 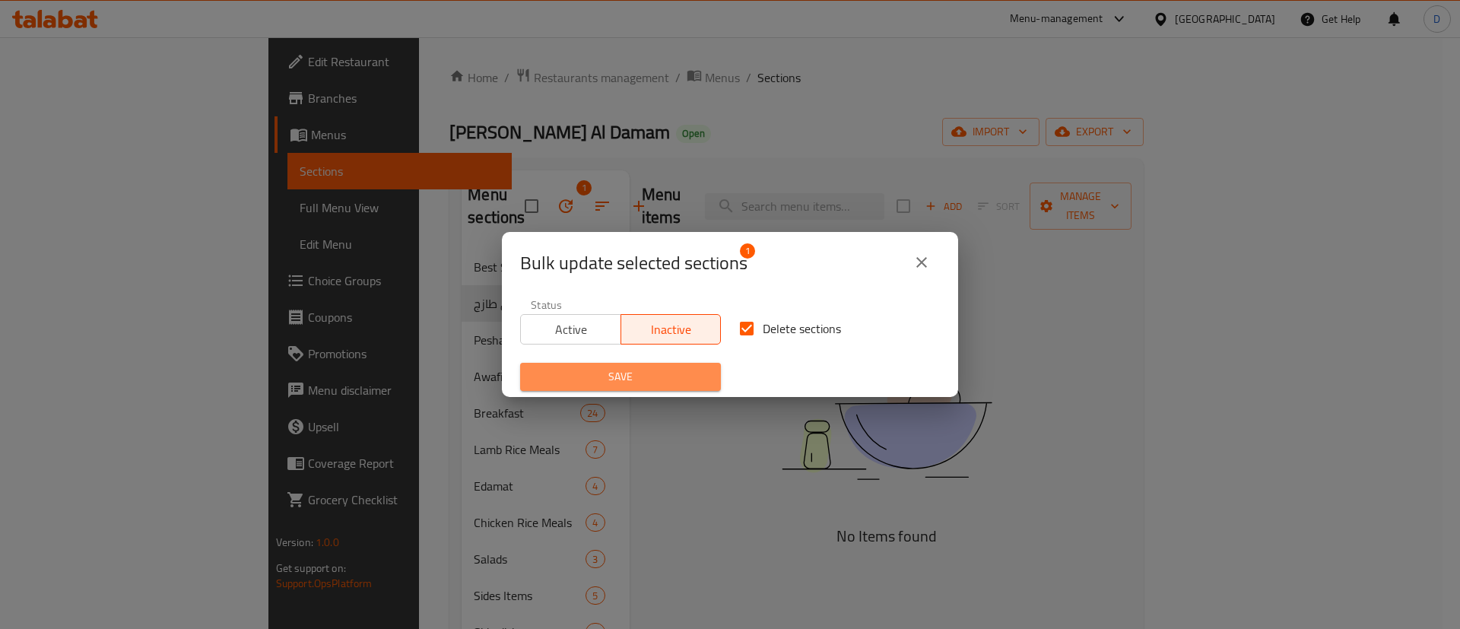 What do you see at coordinates (747, 251) in the screenshot?
I see `span: 1` at bounding box center [747, 251].